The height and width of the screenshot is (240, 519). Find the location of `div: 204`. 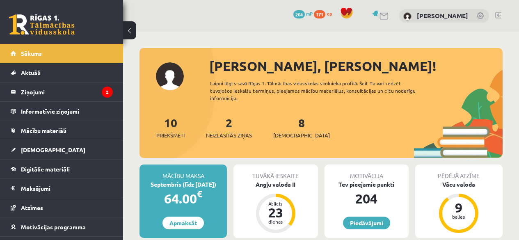

div: 204 is located at coordinates (367, 199).